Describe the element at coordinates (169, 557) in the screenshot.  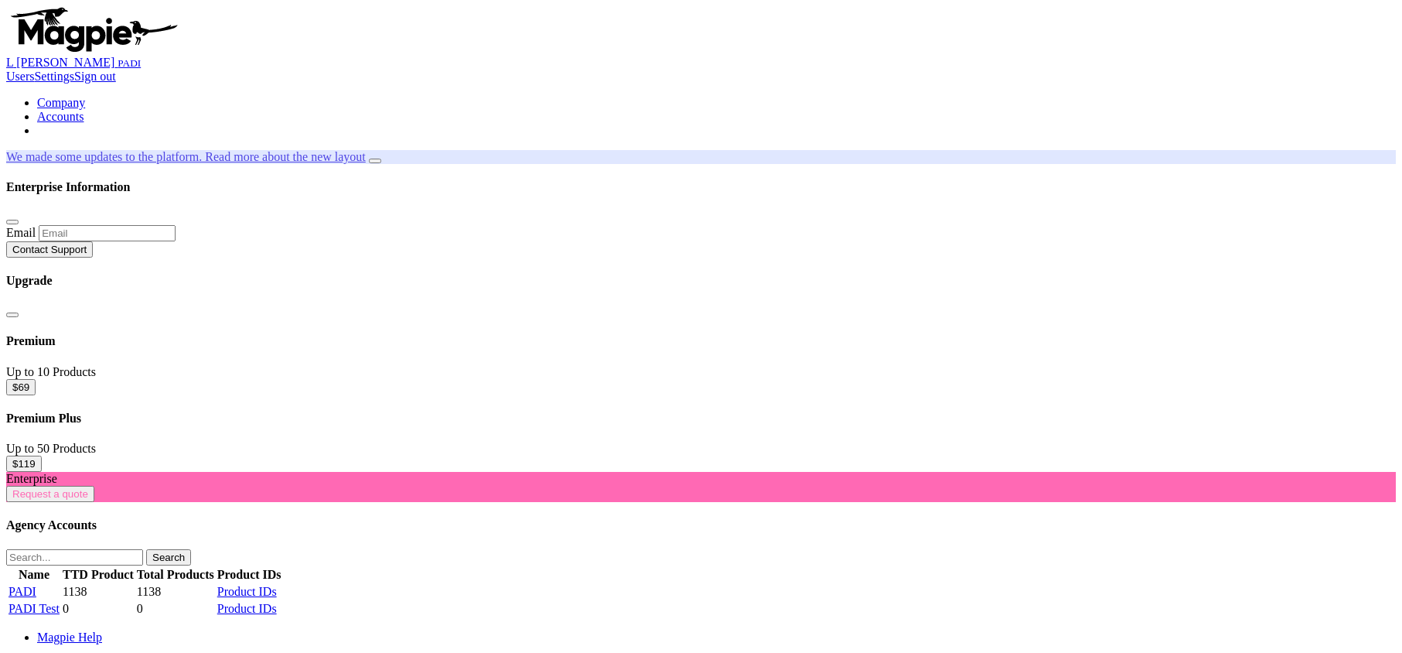
I see `button: Search` at that location.